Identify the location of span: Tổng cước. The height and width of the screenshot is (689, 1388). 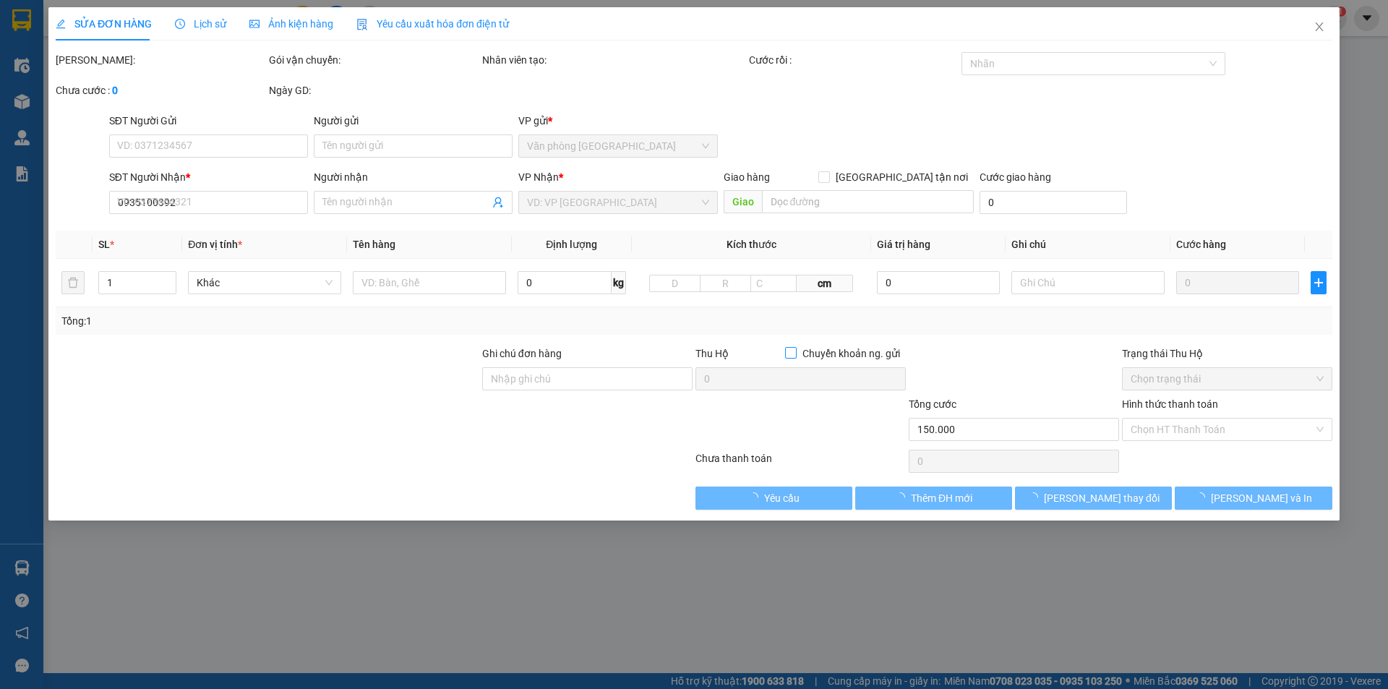
(933, 404).